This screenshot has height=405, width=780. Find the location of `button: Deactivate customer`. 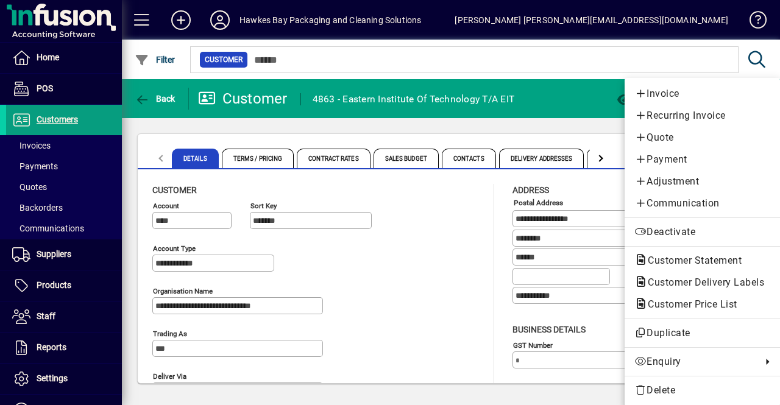

button: Deactivate customer is located at coordinates (702, 232).